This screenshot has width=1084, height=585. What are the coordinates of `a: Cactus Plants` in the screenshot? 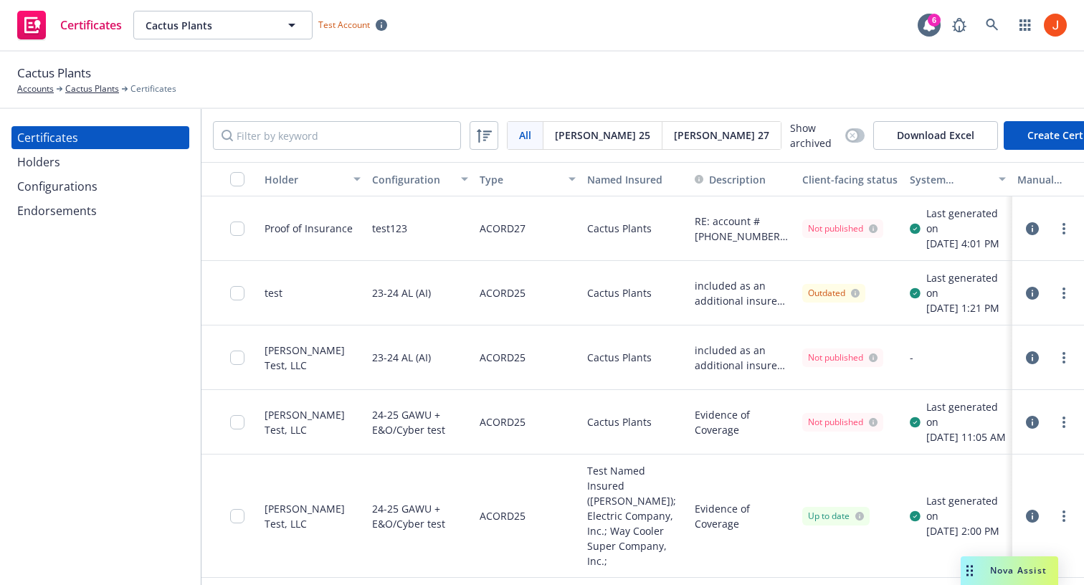 It's located at (92, 89).